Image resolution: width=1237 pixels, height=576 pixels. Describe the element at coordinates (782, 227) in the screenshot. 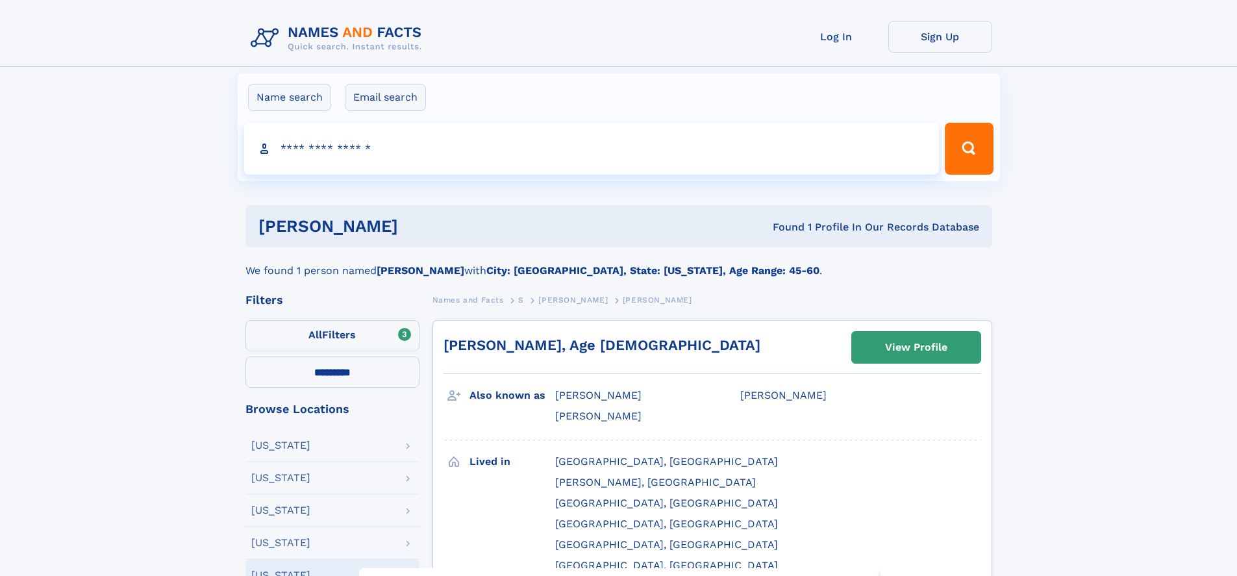

I see `div: Found 1 Profile In Our Records Database` at that location.